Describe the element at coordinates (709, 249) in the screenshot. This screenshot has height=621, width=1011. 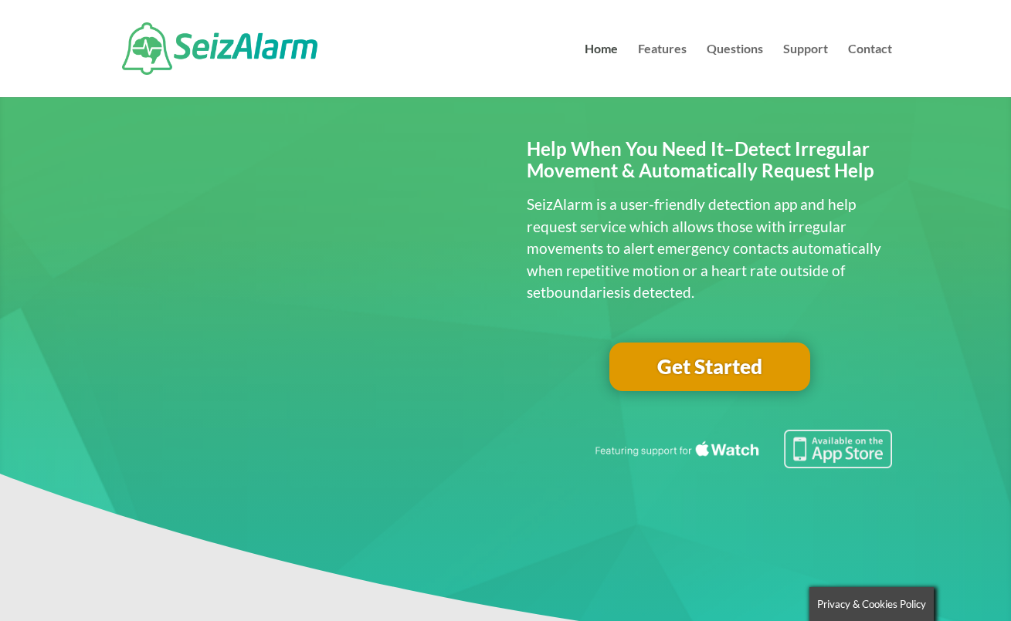
I see `p: SeizAlarm is a user-friendly detection app and help request service which allows those with irreg...` at that location.